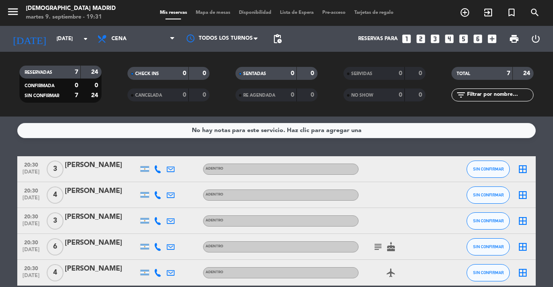 The width and height of the screenshot is (553, 287). I want to click on span: print, so click(514, 39).